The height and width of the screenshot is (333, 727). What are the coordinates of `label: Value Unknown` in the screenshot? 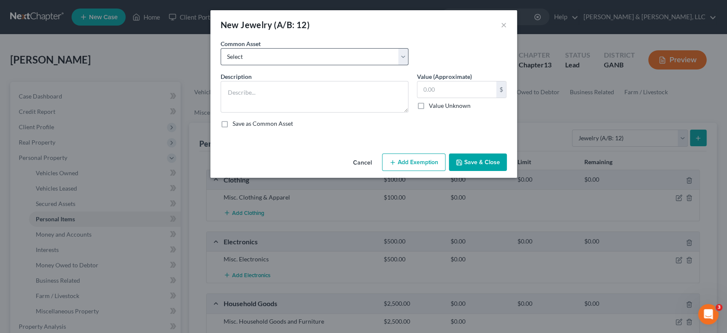 It's located at (450, 106).